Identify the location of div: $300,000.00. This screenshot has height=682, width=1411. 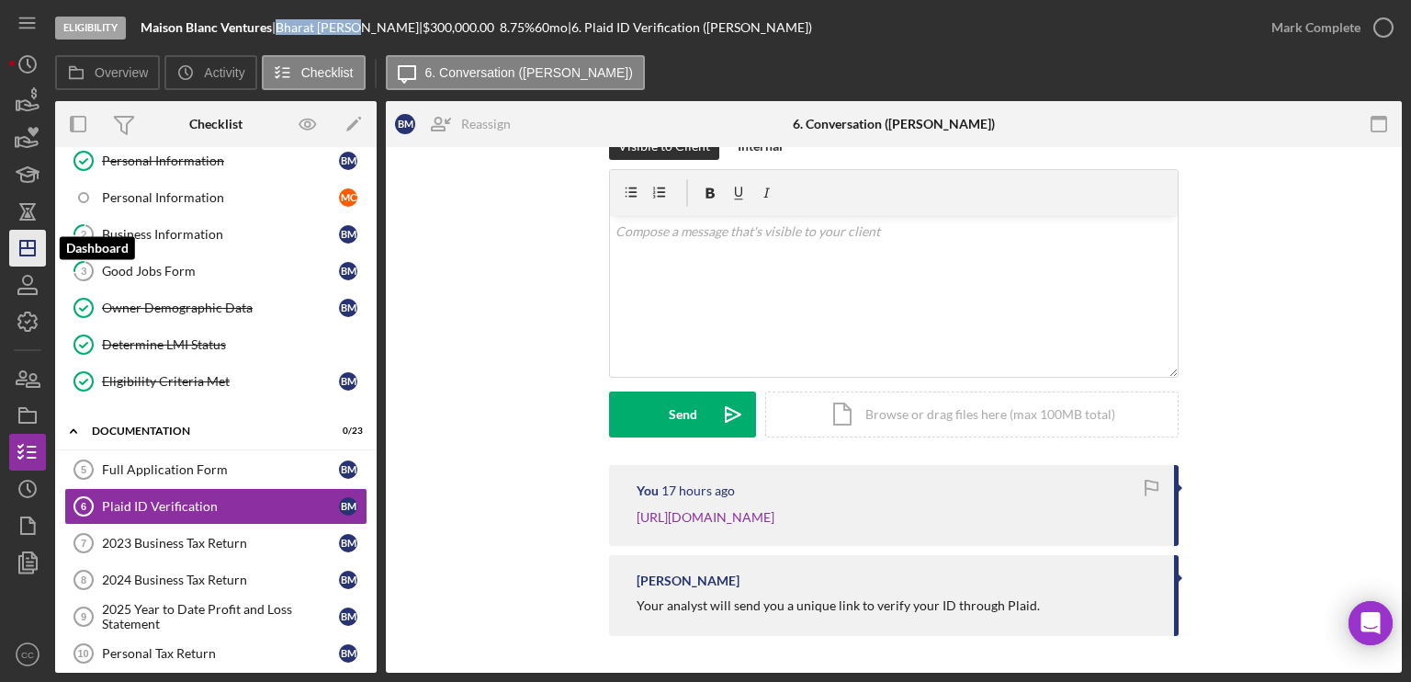
(461, 28).